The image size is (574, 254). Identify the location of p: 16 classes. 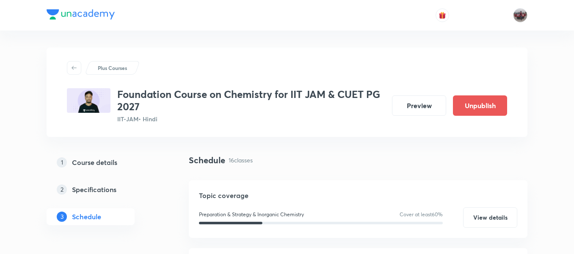
(240, 160).